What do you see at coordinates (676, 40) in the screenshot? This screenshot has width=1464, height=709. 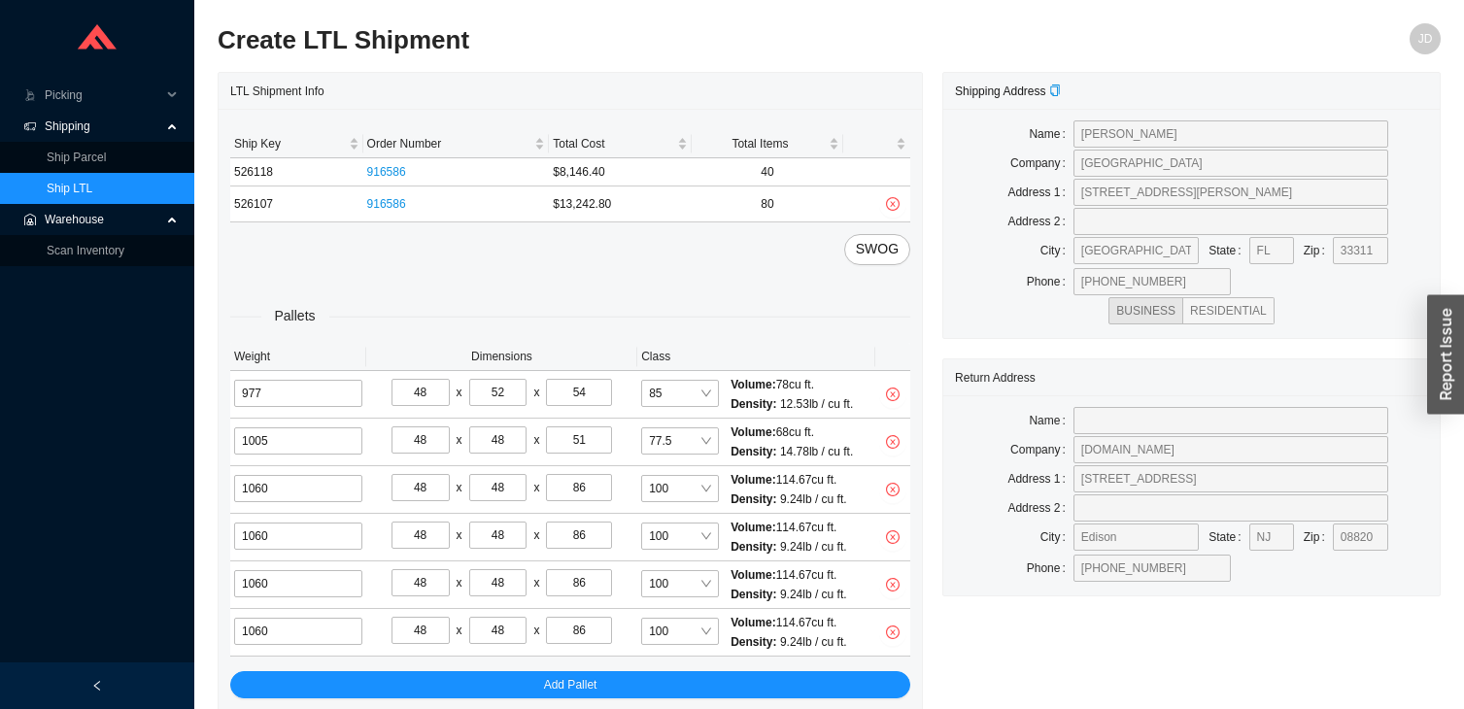 I see `h2: Create LTL Shipment` at bounding box center [676, 40].